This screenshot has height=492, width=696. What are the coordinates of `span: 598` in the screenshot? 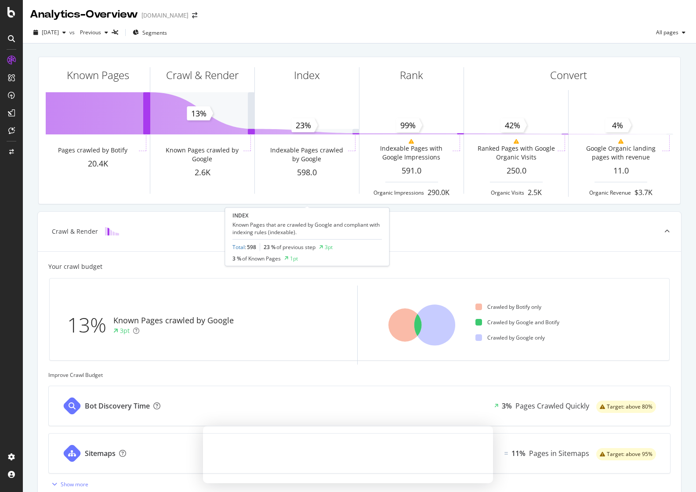 It's located at (251, 247).